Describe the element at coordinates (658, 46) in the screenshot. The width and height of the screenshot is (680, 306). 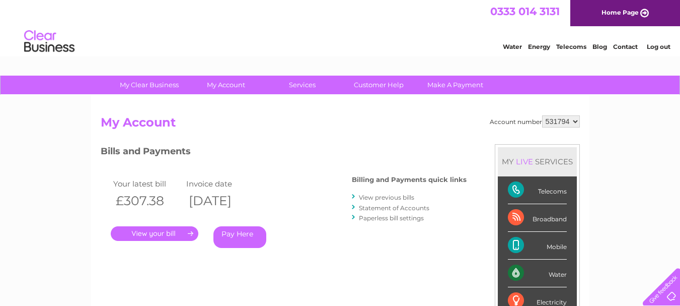
I see `a: Log out` at that location.